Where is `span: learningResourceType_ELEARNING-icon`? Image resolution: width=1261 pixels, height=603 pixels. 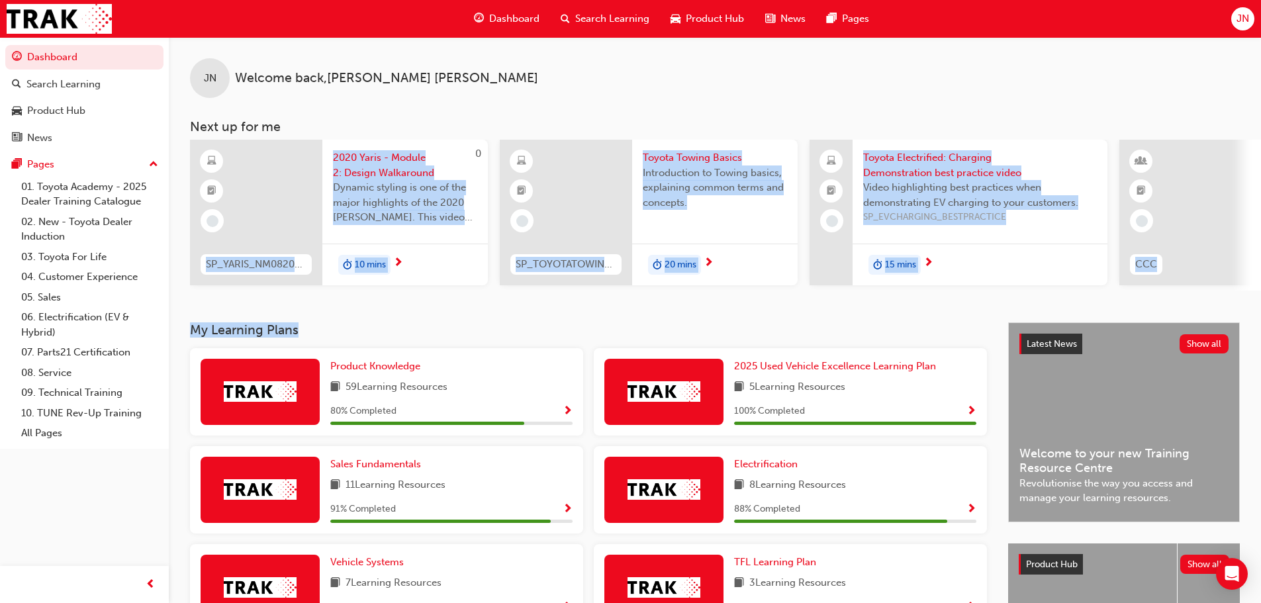
span: learningResourceType_ELEARNING-icon is located at coordinates (212, 162).